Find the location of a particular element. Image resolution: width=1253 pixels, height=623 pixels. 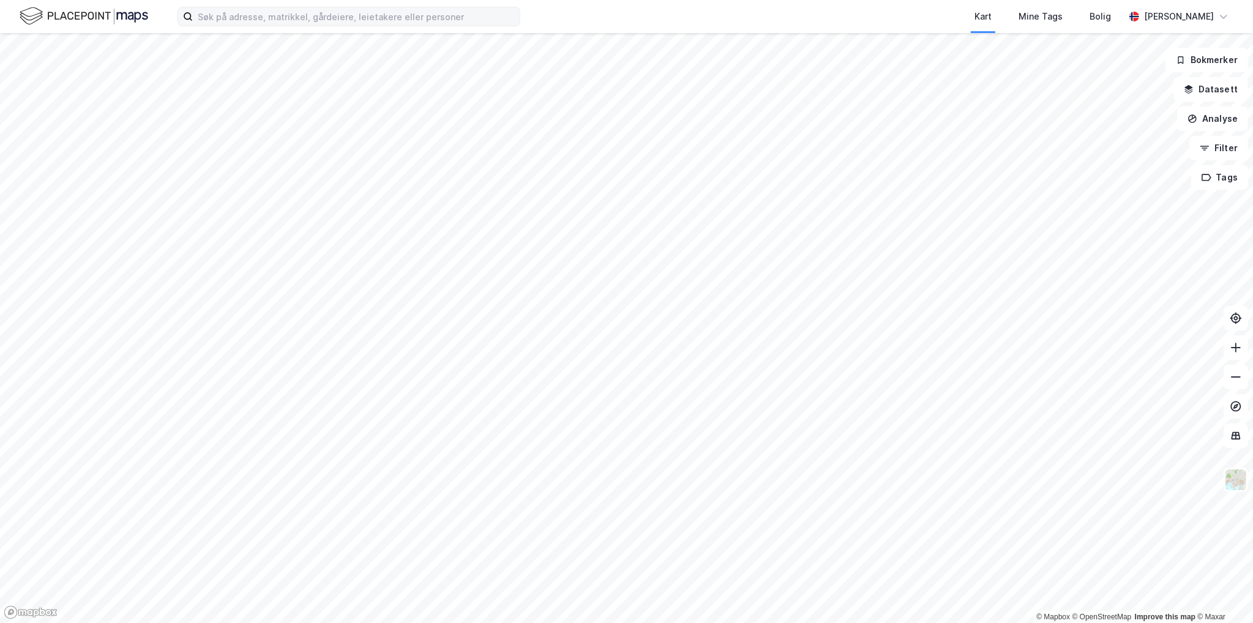

img: Z is located at coordinates (1236, 480).